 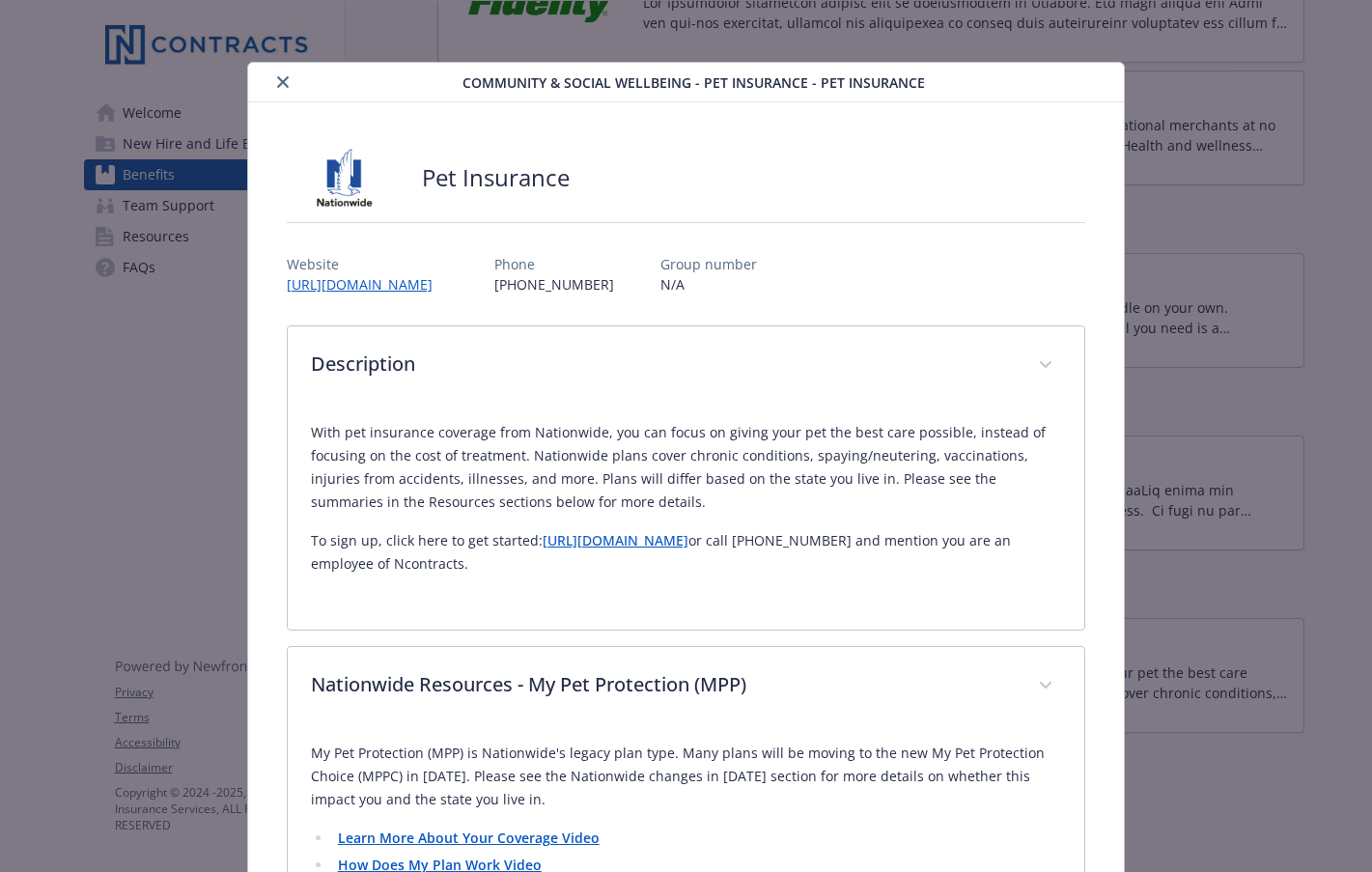 I want to click on img: Nationwide Pet Insurance, so click(x=345, y=178).